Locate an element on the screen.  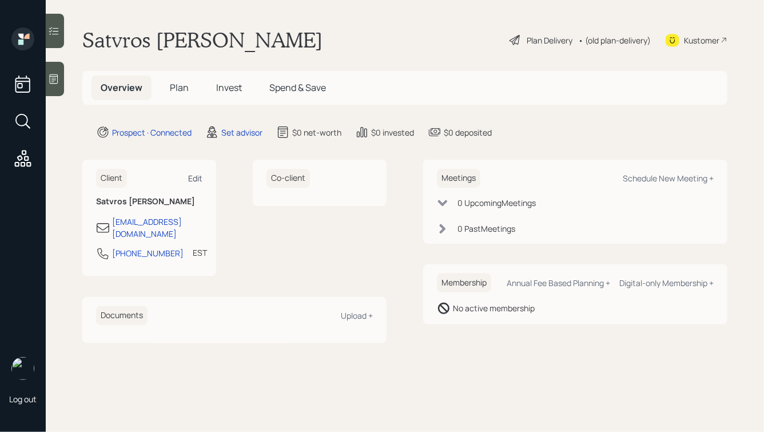
div: Digital-only Membership + is located at coordinates (666, 283).